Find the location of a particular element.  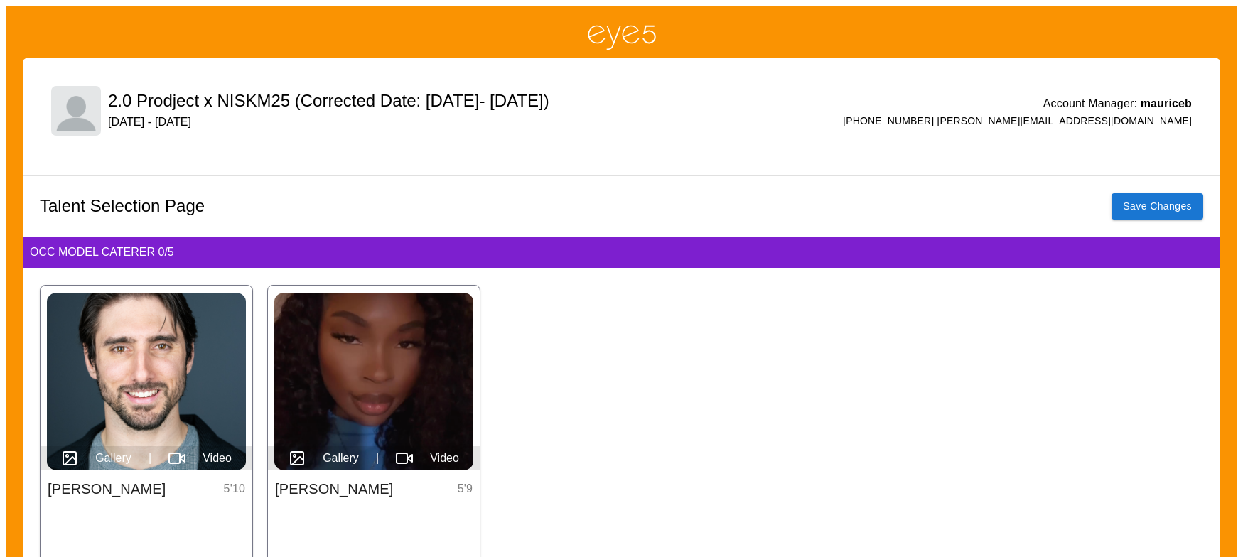

img: Laurence Gonzalez is located at coordinates (146, 382).